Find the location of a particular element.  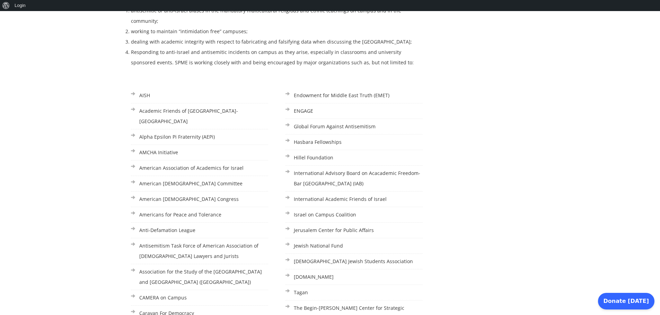

li: Tagan is located at coordinates (354, 293).